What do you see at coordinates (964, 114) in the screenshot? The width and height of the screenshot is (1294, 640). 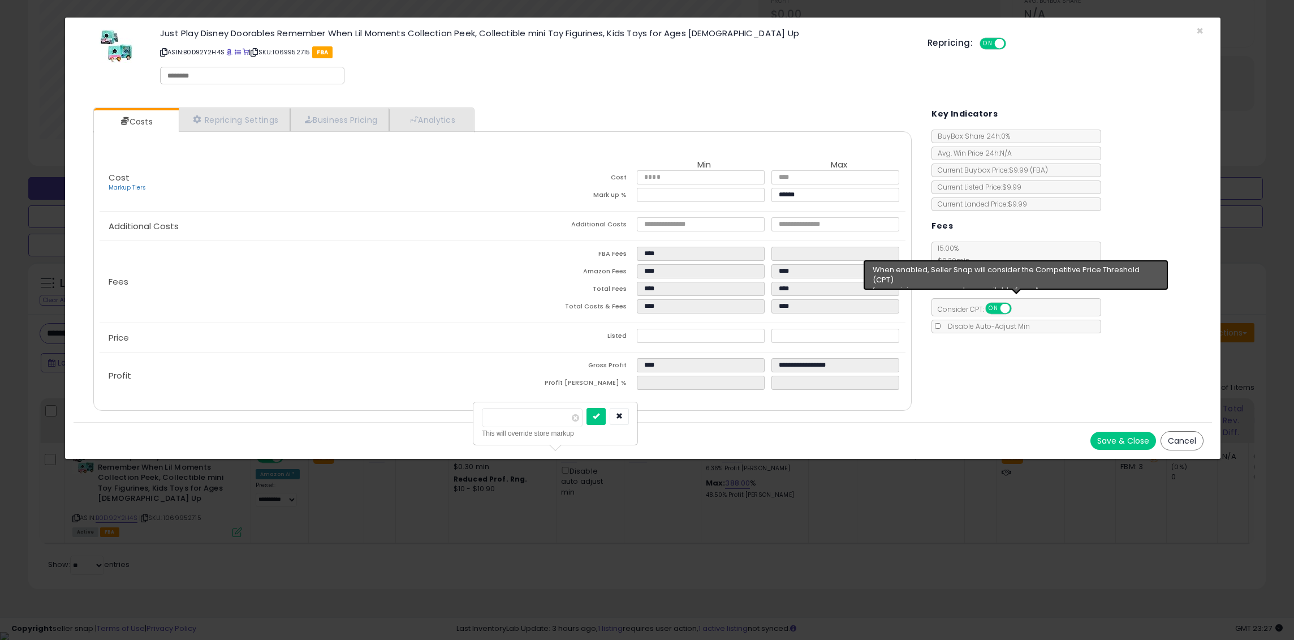 I see `h5: Key Indicators` at bounding box center [964, 114].